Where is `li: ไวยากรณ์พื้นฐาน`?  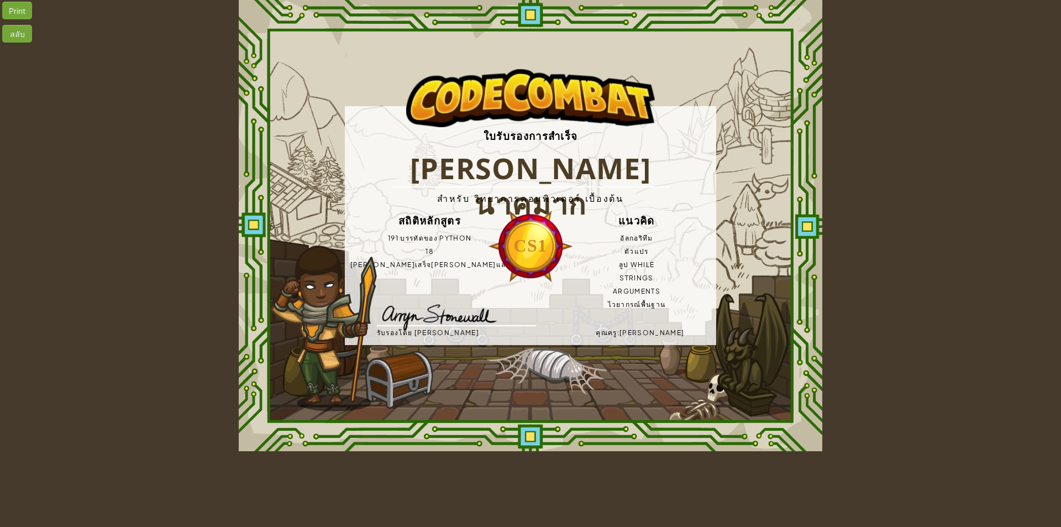 li: ไวยากรณ์พื้นฐาน is located at coordinates (637, 304).